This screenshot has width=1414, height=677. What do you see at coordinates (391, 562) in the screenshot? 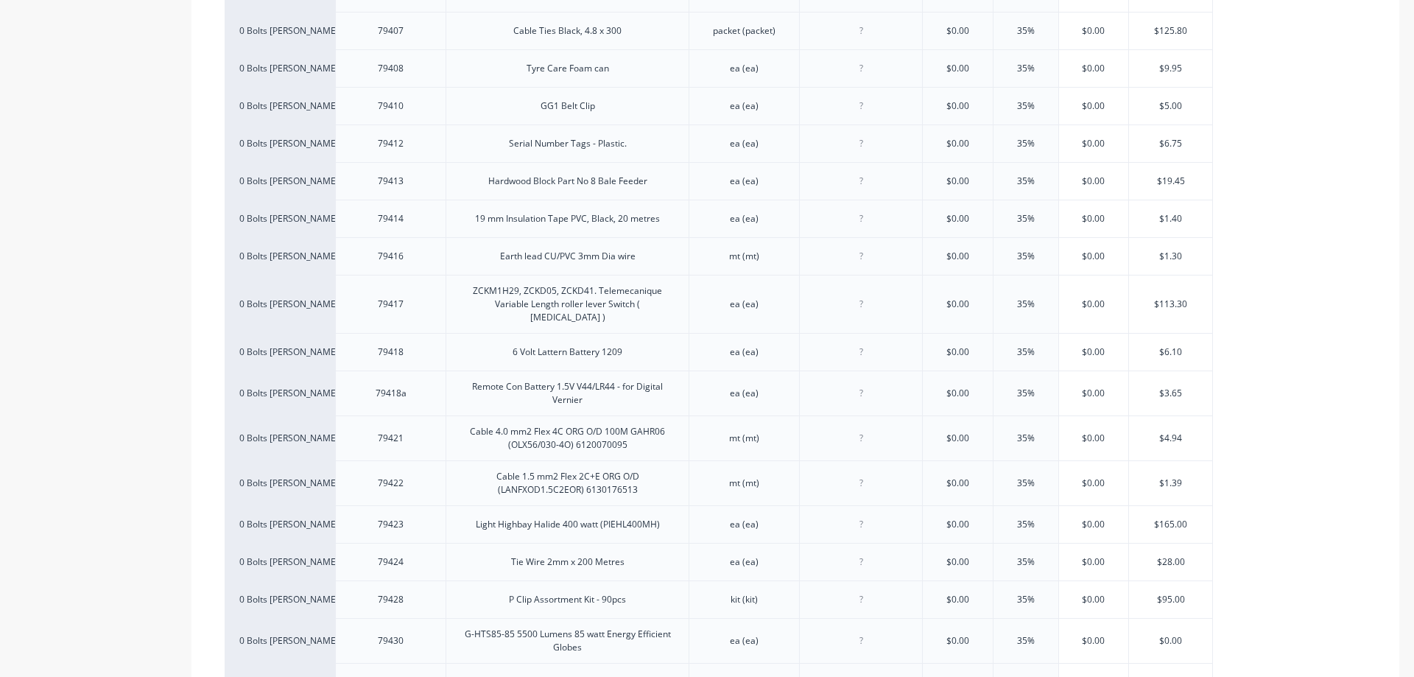
I see `div: 79424` at bounding box center [391, 562].